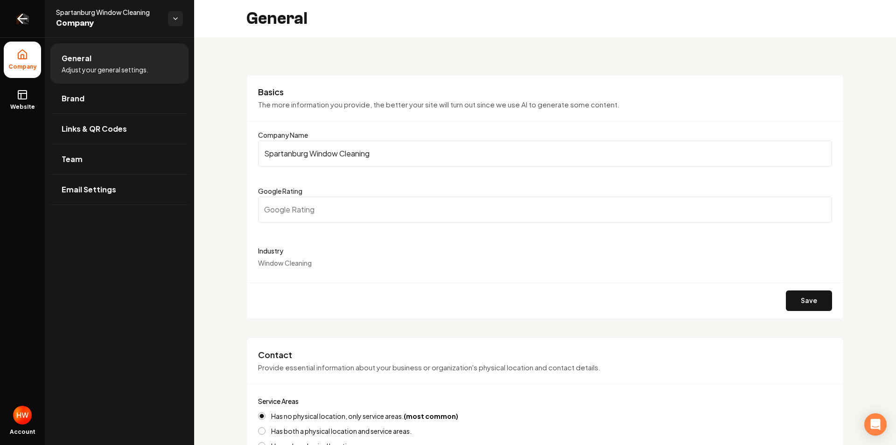 The width and height of the screenshot is (896, 445). I want to click on label: Has no physical location, only service areas., so click(364, 416).